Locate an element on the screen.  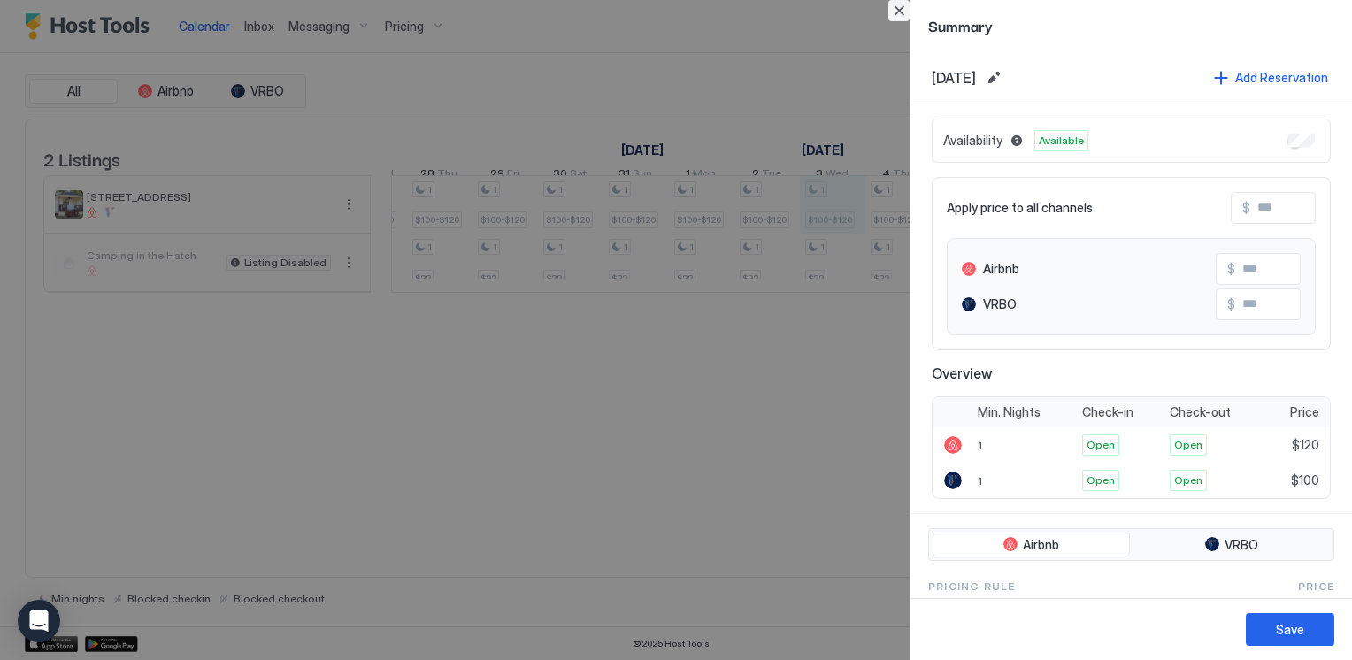
button: VRBO is located at coordinates (1231, 545).